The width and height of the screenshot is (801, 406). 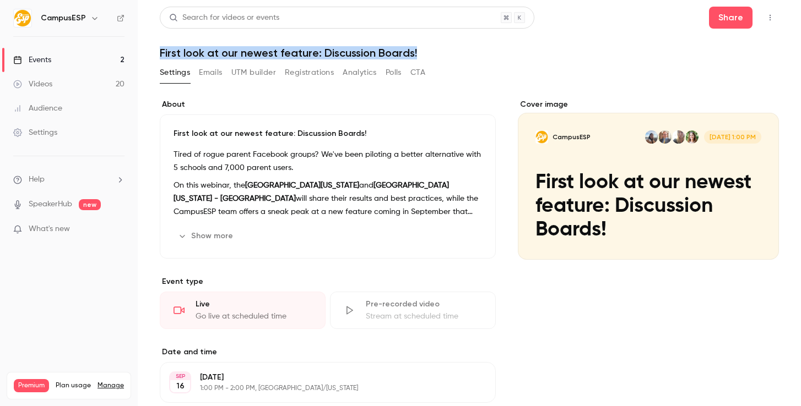 What do you see at coordinates (328, 352) in the screenshot?
I see `label: Date and time` at bounding box center [328, 352].